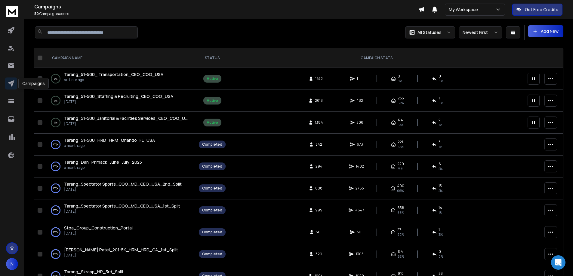 This screenshot has height=276, width=573. What do you see at coordinates (440, 147) in the screenshot?
I see `span: 1 %` at bounding box center [440, 147].